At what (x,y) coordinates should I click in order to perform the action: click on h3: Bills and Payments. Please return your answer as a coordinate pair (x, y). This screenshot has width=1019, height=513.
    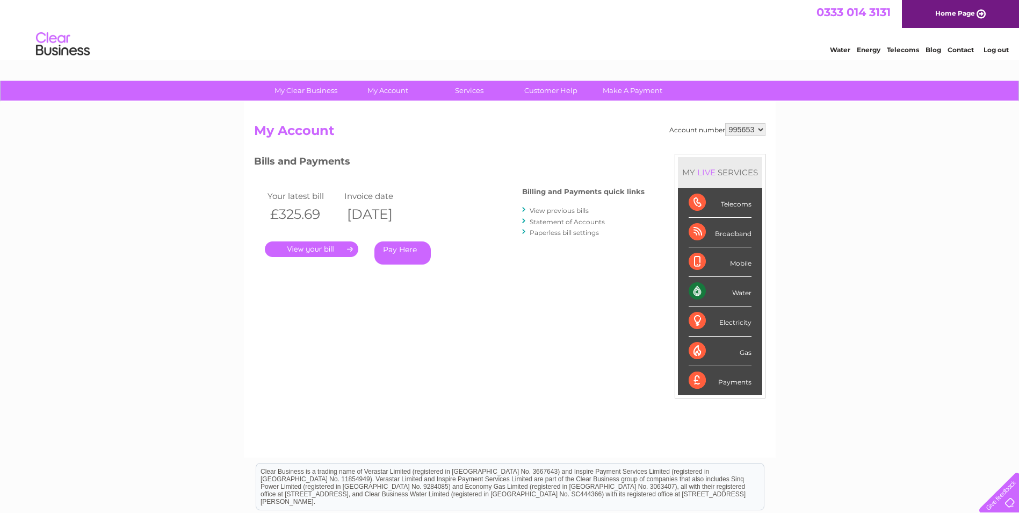
    Looking at the image, I should click on (449, 163).